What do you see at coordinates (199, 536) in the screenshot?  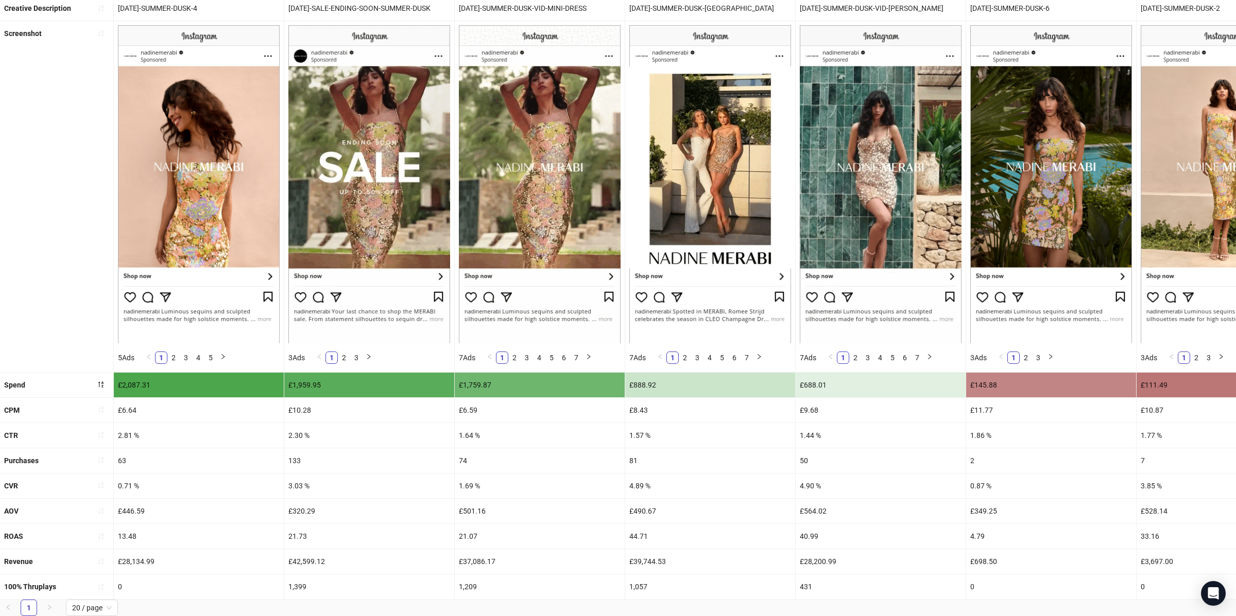 I see `div: 13.48` at bounding box center [199, 536].